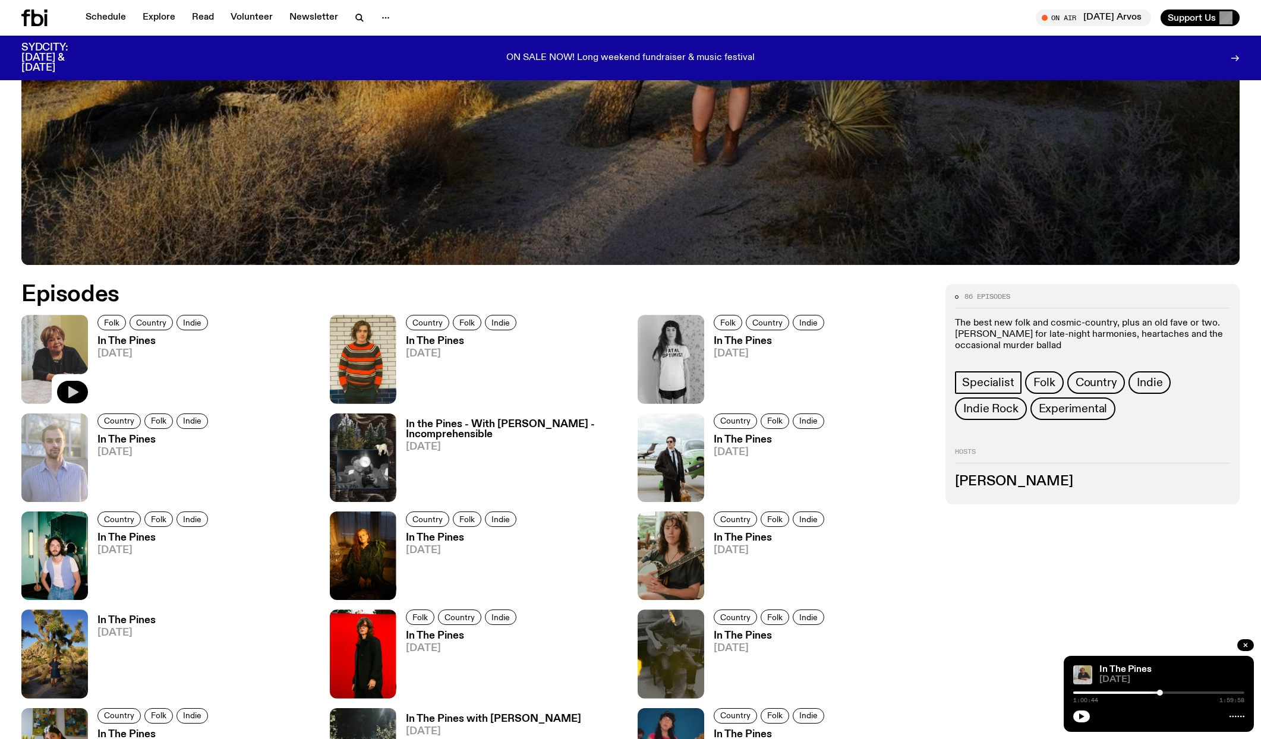  I want to click on a: Schedule, so click(106, 18).